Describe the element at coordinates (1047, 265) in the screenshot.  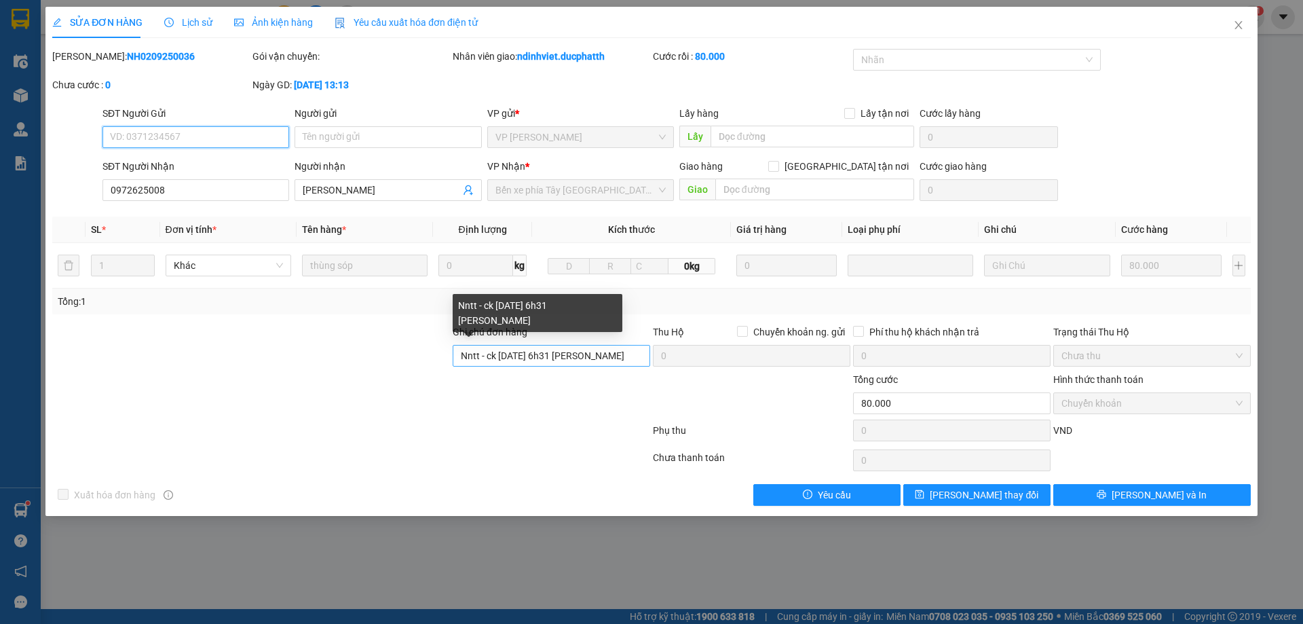
I see `input: Ghi Chú` at that location.